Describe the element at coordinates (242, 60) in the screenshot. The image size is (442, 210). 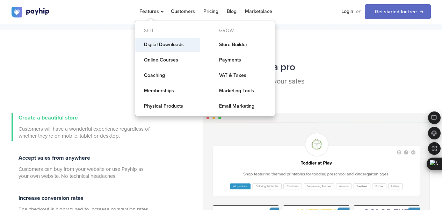
I see `a: Payments` at that location.